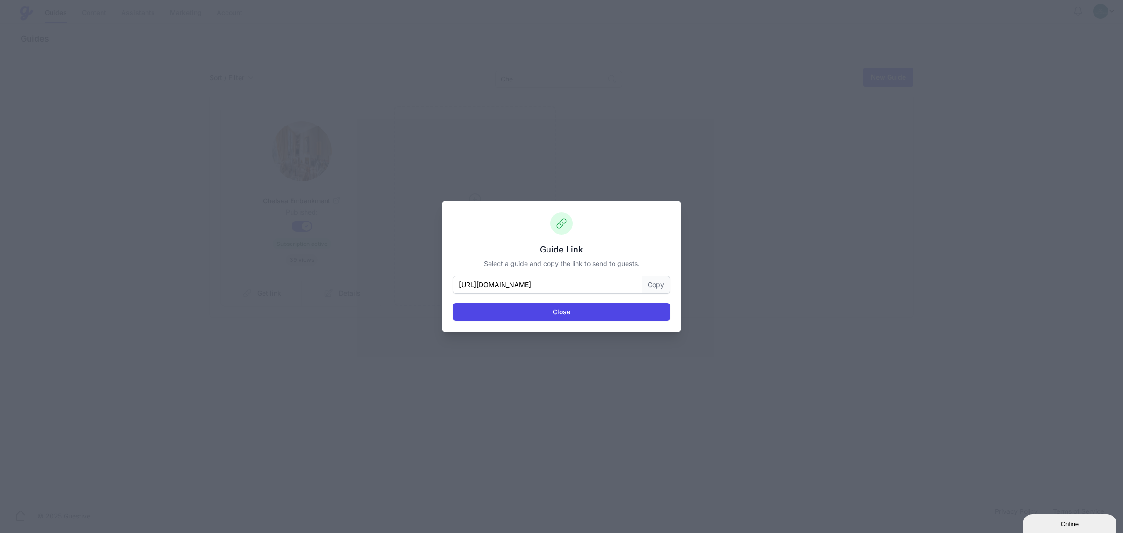  I want to click on p: Select a guide and copy the link to send to guests., so click(562, 263).